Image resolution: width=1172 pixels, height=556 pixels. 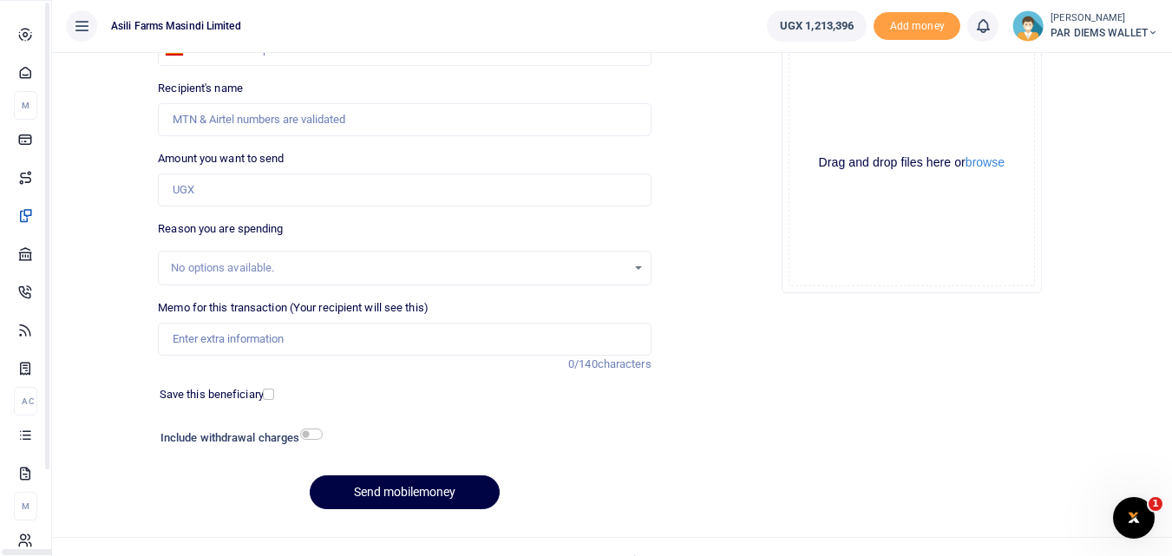 What do you see at coordinates (176, 26) in the screenshot?
I see `span: Asili Farms Masindi Limited` at bounding box center [176, 26].